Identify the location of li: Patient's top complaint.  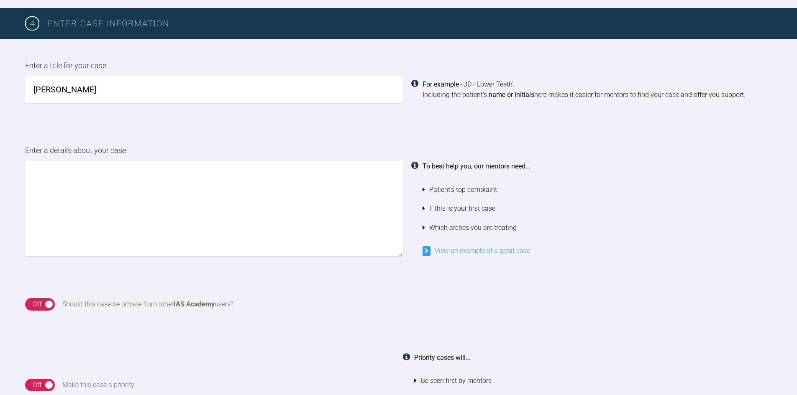
(597, 190).